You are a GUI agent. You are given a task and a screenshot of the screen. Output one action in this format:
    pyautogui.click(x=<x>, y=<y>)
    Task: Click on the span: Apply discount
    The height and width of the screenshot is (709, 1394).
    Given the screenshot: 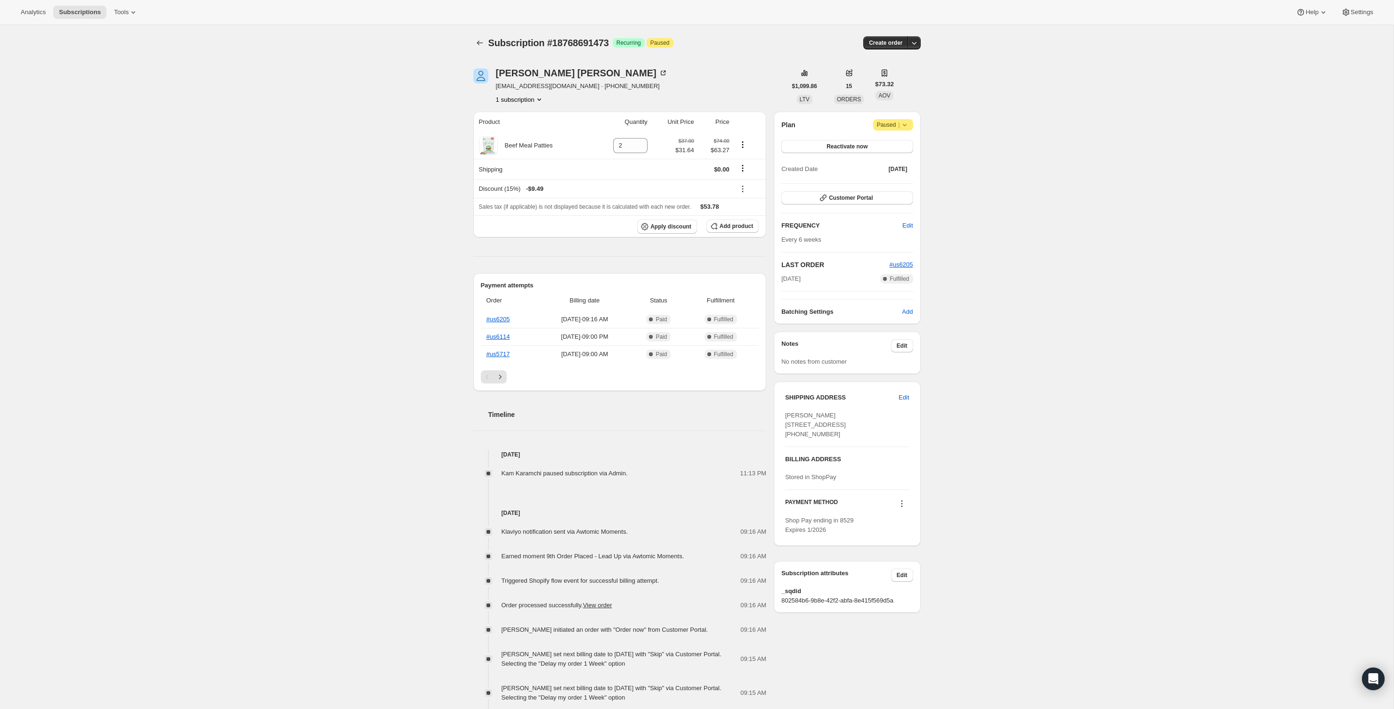 What is the action you would take?
    pyautogui.click(x=670, y=226)
    